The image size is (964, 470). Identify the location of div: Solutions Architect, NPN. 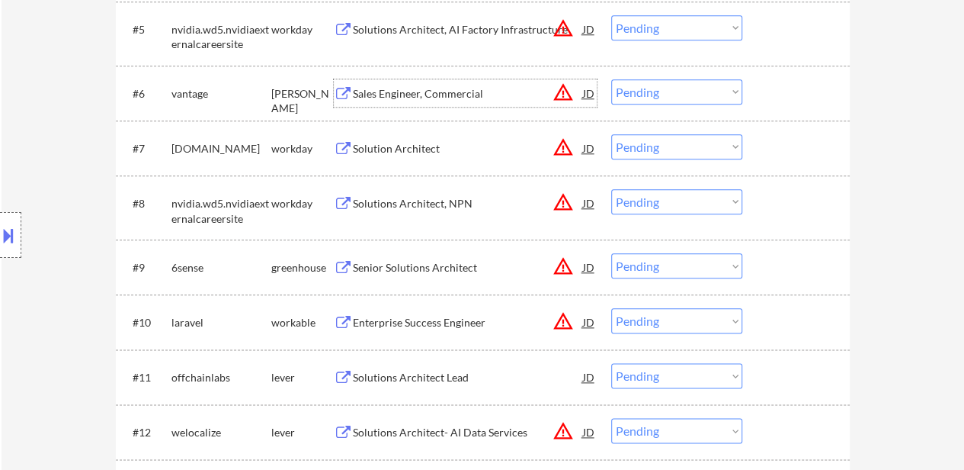
(468, 204).